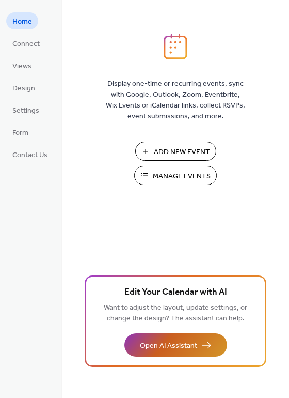 The width and height of the screenshot is (289, 398). What do you see at coordinates (20, 132) in the screenshot?
I see `a: Form` at bounding box center [20, 132].